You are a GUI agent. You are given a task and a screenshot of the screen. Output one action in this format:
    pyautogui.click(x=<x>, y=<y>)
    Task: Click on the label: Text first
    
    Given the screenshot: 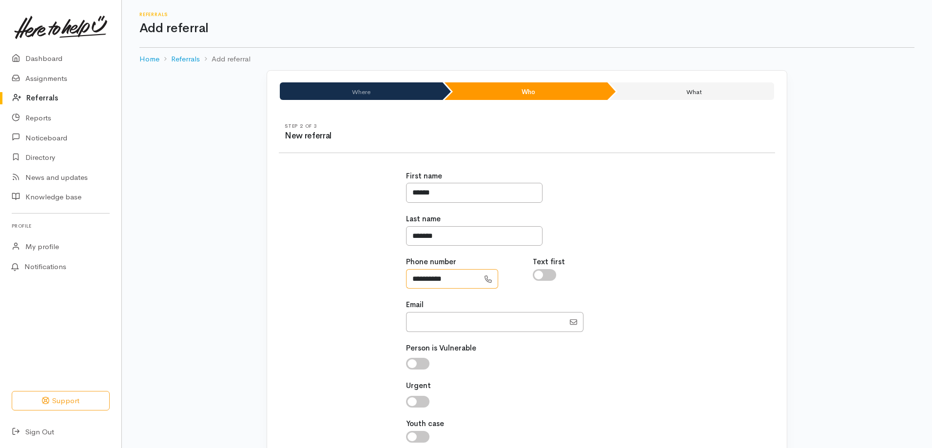 What is the action you would take?
    pyautogui.click(x=549, y=262)
    